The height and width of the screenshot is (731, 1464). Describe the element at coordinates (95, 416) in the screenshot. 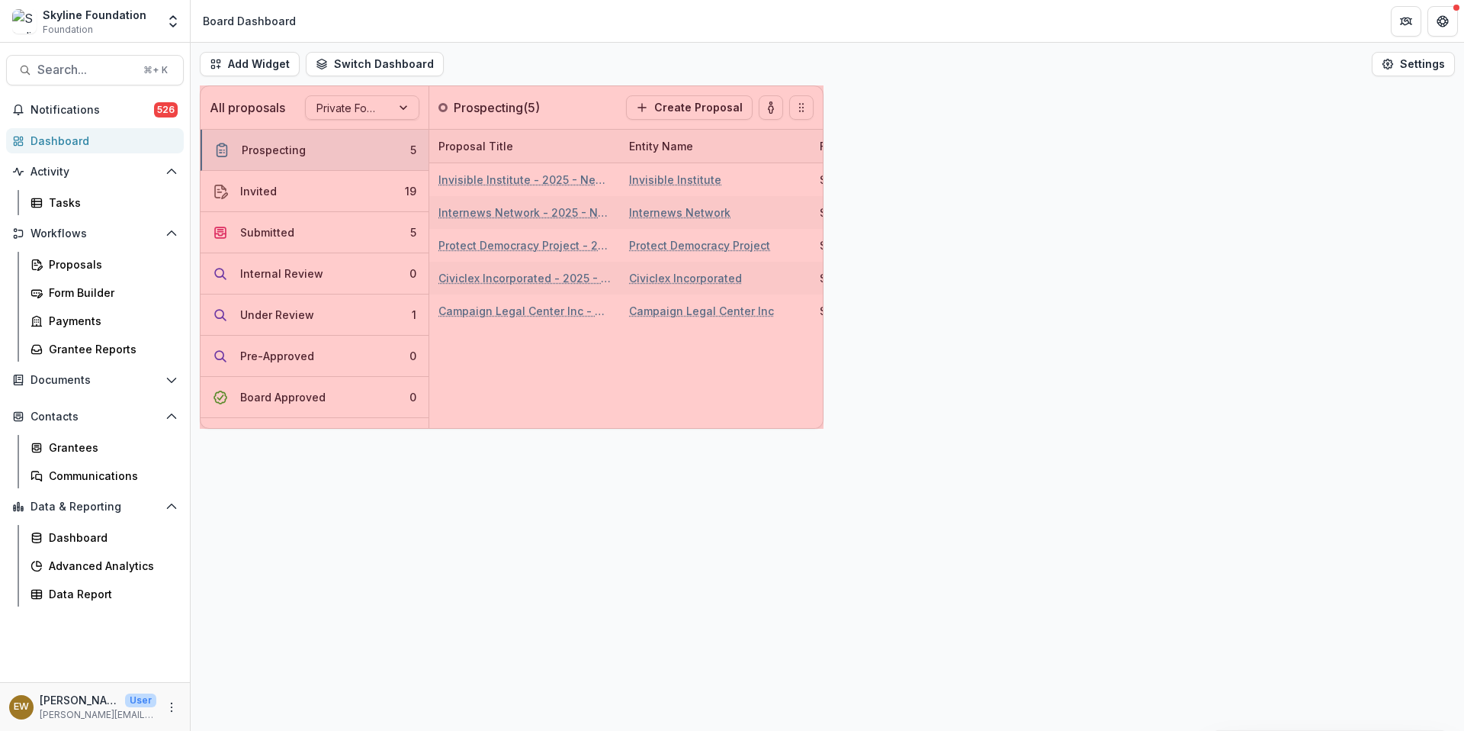

I see `button: Open Contacts` at that location.